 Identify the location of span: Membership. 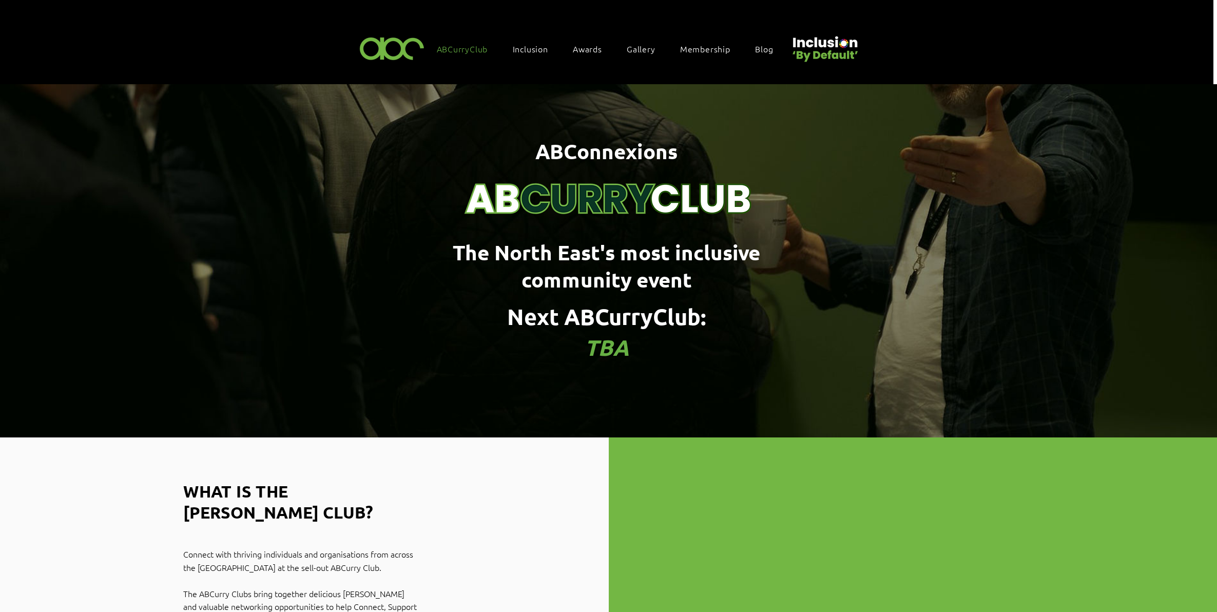
(706, 49).